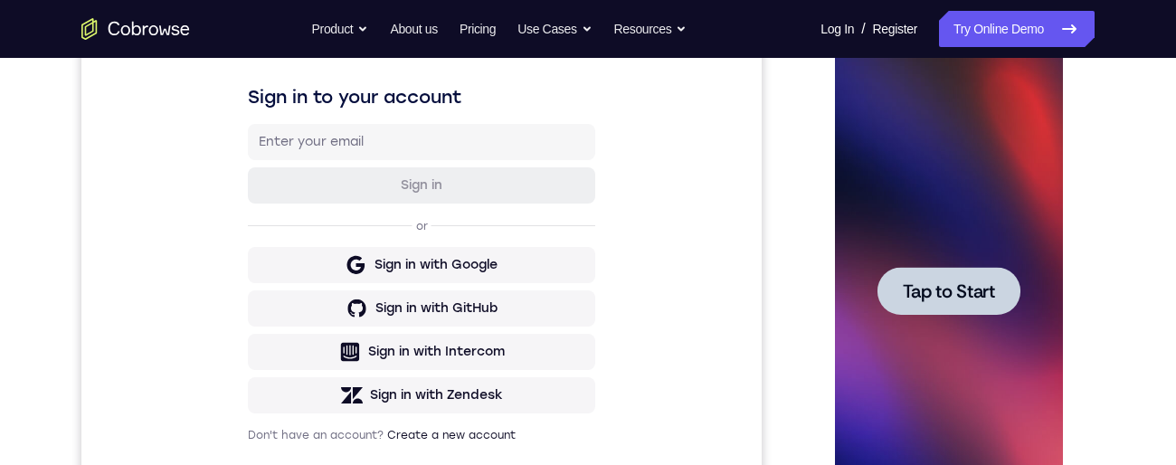  Describe the element at coordinates (340, 266) in the screenshot. I see `p: or` at that location.